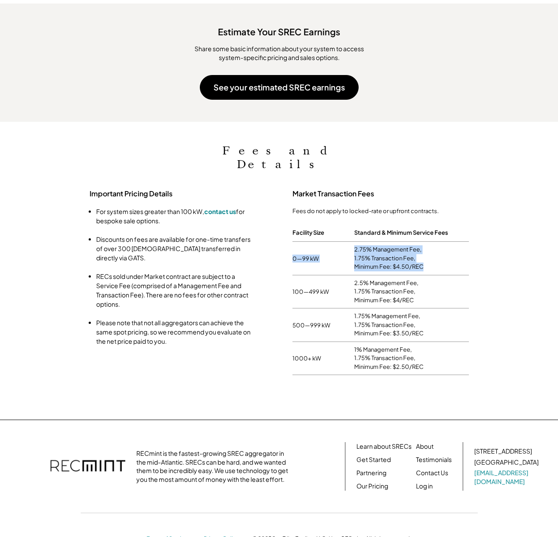 The height and width of the screenshot is (537, 558). Describe the element at coordinates (425, 447) in the screenshot. I see `a: About` at that location.